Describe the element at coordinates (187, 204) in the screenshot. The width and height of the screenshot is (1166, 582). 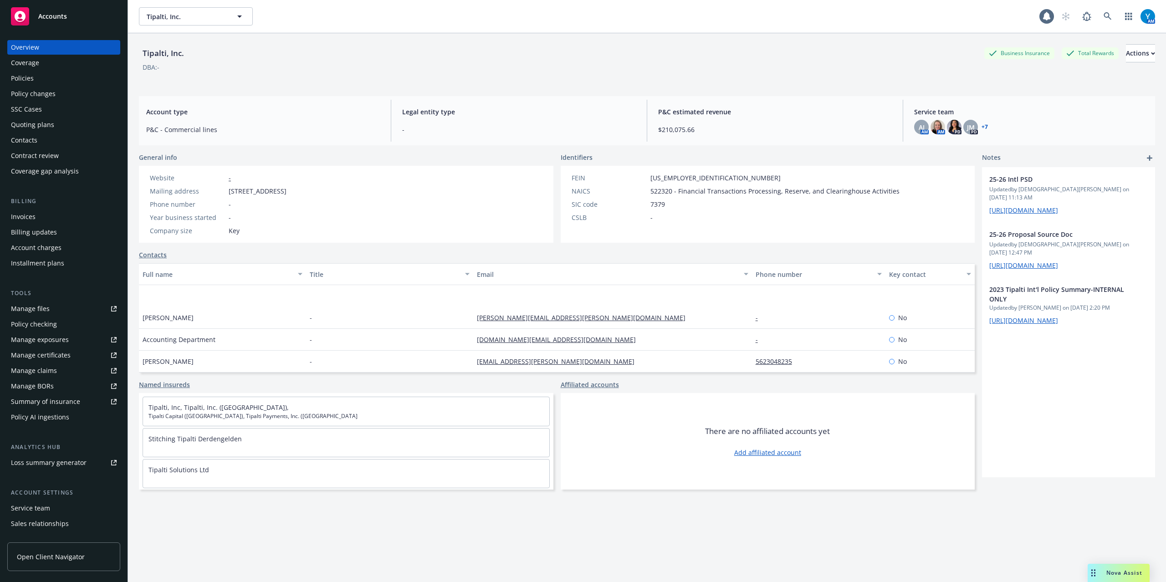
I see `div: Phone number` at that location.